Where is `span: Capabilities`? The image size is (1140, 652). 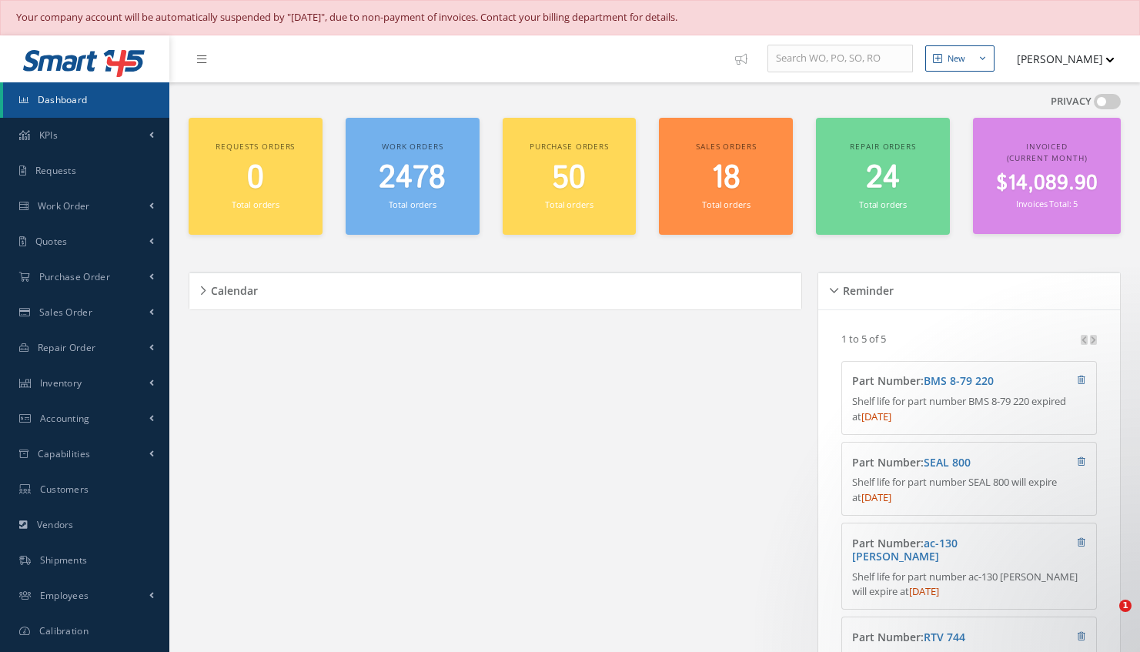
span: Capabilities is located at coordinates (64, 454).